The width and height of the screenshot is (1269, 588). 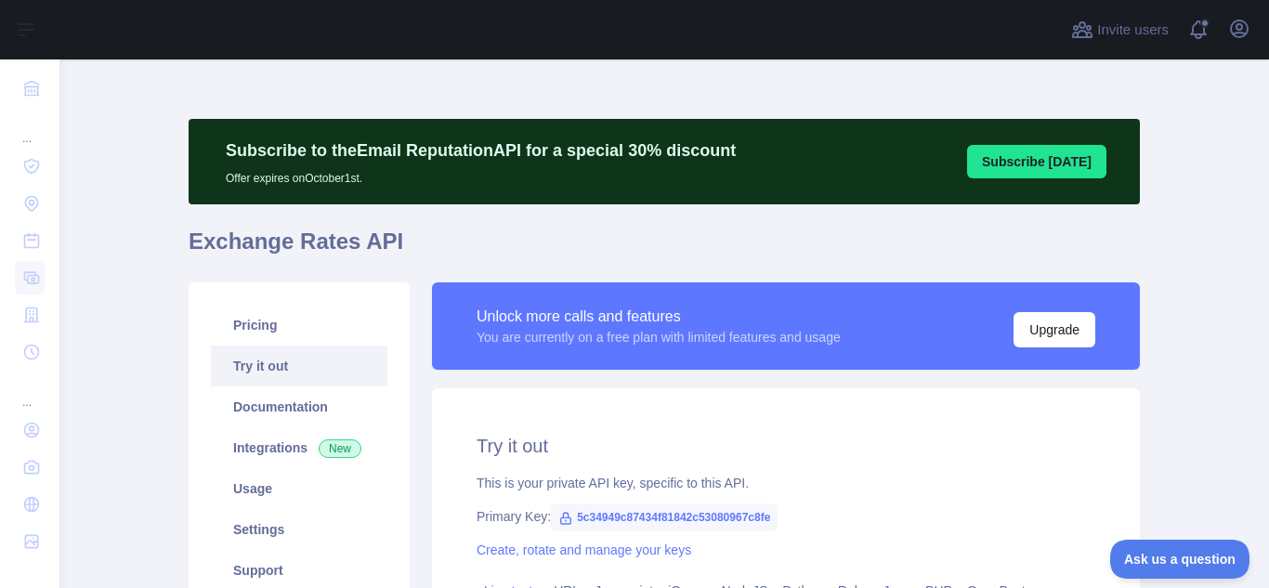 What do you see at coordinates (659, 337) in the screenshot?
I see `div: You are currently on a free plan with limited features and usage` at bounding box center [659, 337].